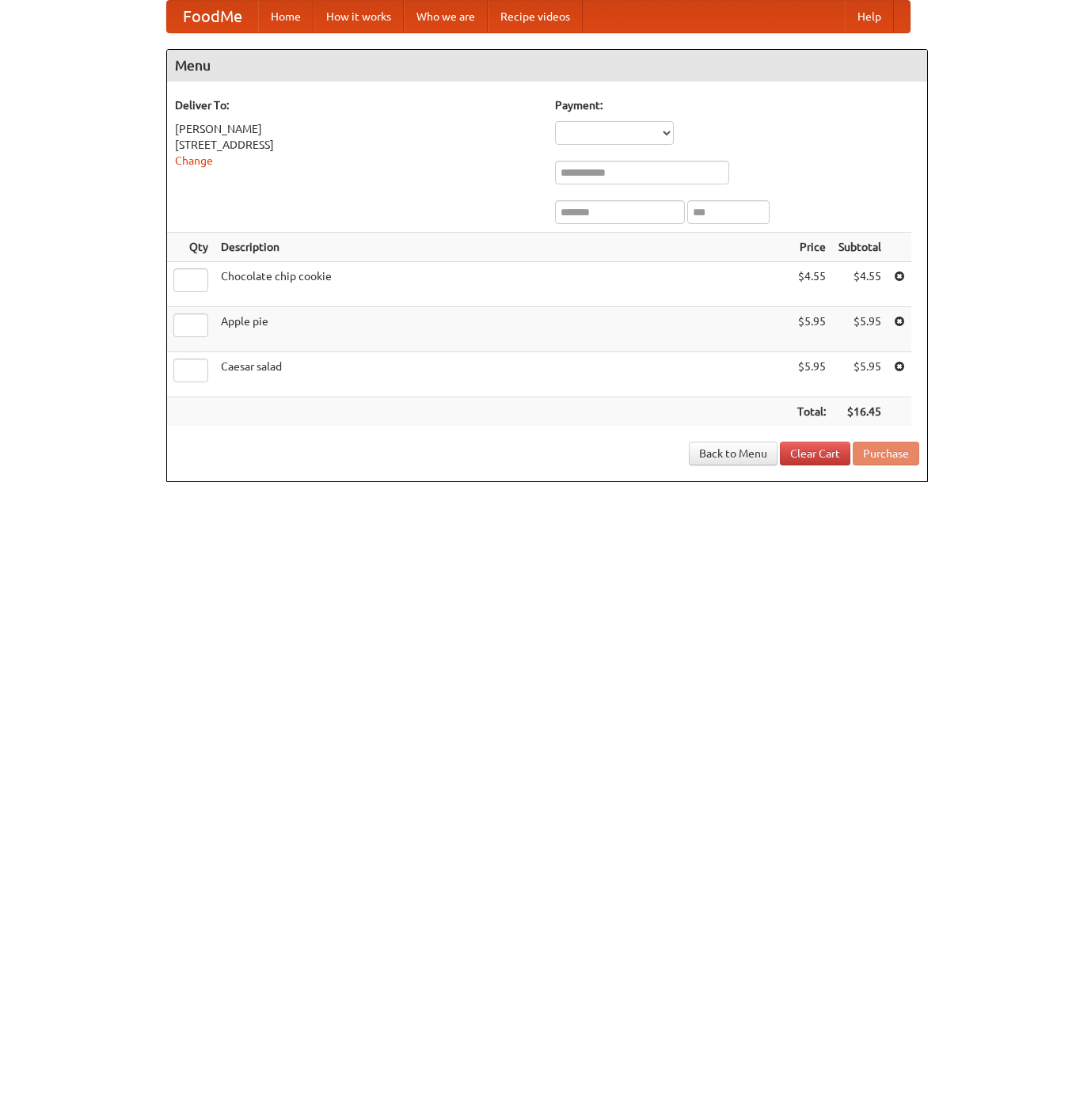  What do you see at coordinates (547, 66) in the screenshot?
I see `h4: Menu` at bounding box center [547, 66].